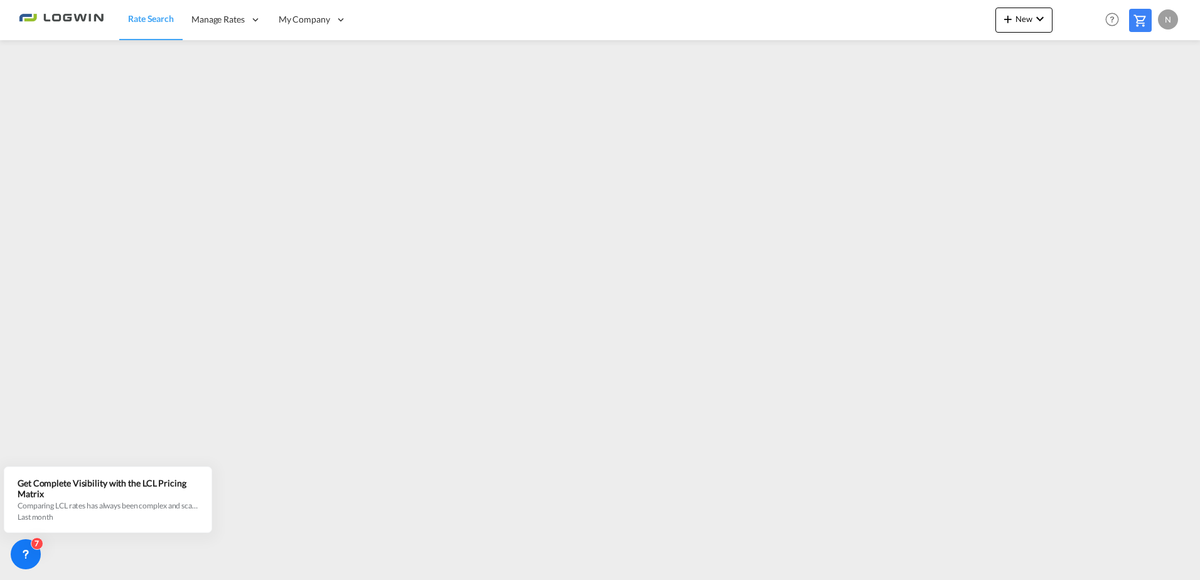  What do you see at coordinates (1024, 19) in the screenshot?
I see `span: New` at bounding box center [1024, 19].